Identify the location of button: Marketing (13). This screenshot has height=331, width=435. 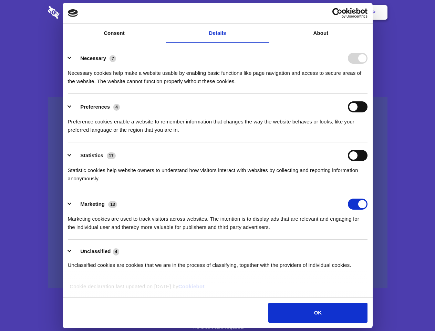
(95, 204).